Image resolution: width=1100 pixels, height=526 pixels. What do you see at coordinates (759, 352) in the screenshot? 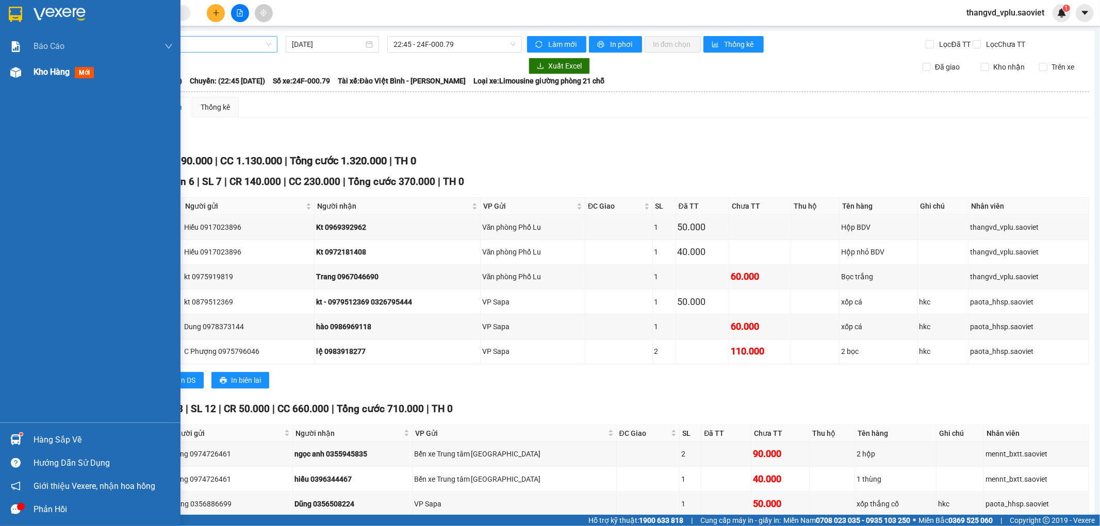
I see `div: 110.000` at bounding box center [759, 352].